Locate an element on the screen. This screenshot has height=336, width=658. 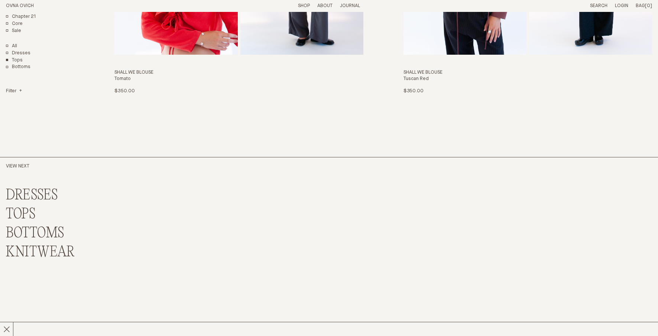
a: Dresses is located at coordinates (18, 53).